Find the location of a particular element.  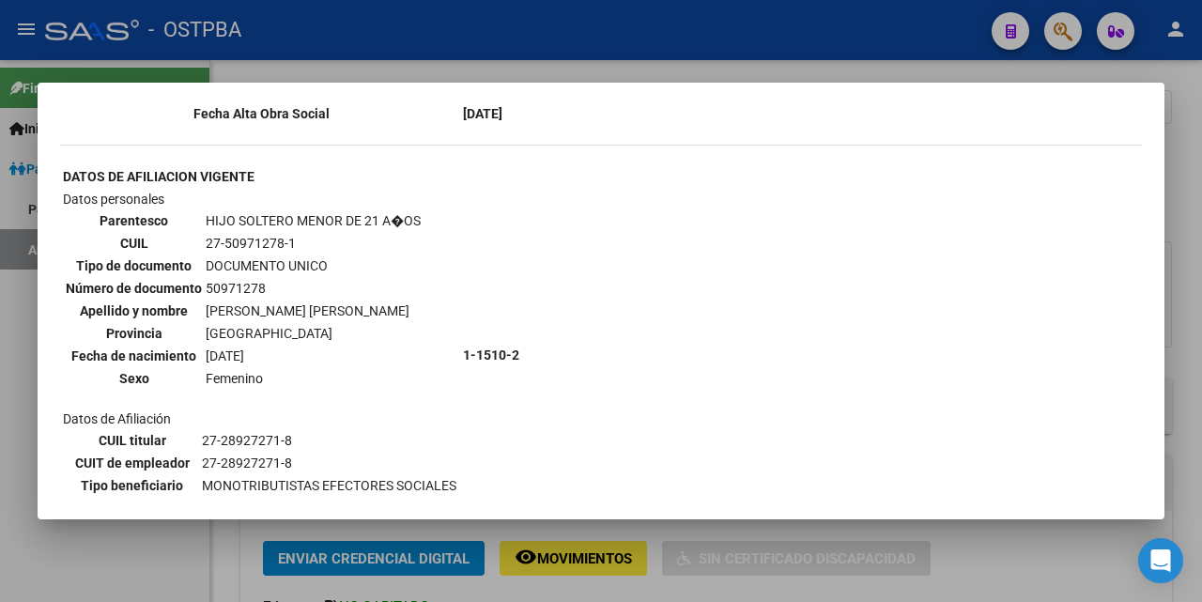

th: Número de documento is located at coordinates (133, 288).